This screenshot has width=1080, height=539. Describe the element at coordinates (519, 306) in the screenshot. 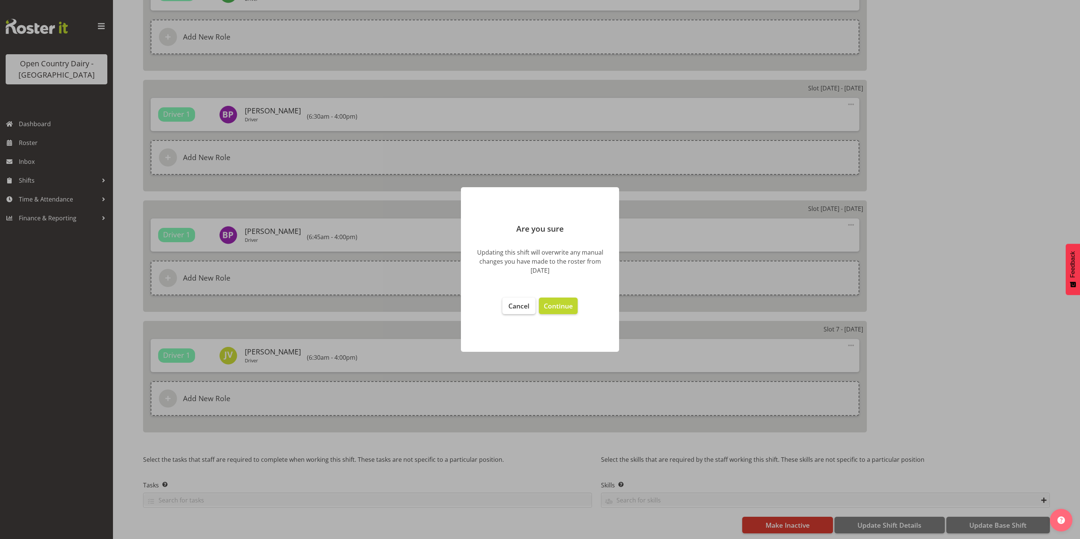

I see `span: Cancel` at that location.